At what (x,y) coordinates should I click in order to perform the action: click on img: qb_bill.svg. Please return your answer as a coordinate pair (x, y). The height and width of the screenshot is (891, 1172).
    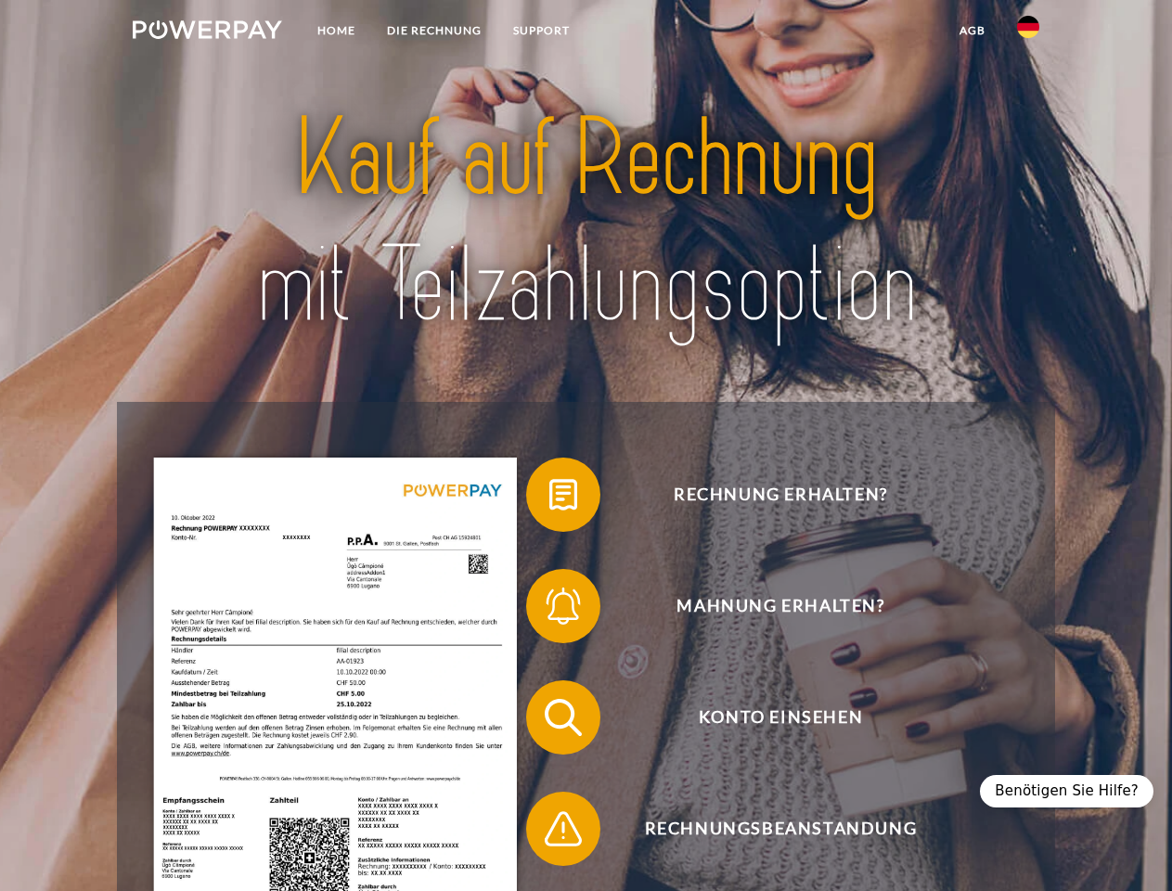
    Looking at the image, I should click on (563, 495).